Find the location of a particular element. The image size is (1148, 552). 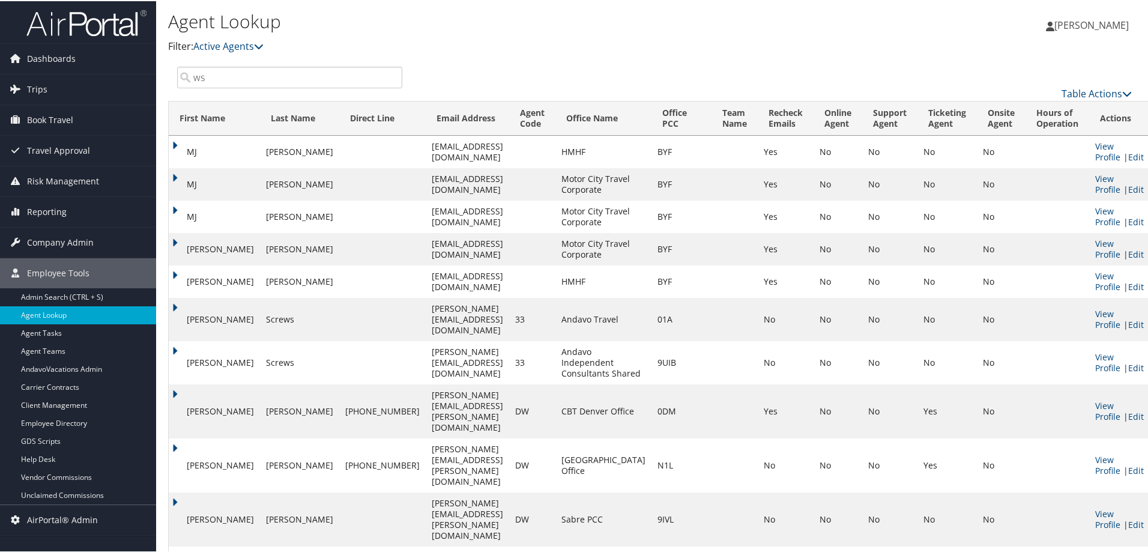

img: airportal-logo.png is located at coordinates (86, 22).